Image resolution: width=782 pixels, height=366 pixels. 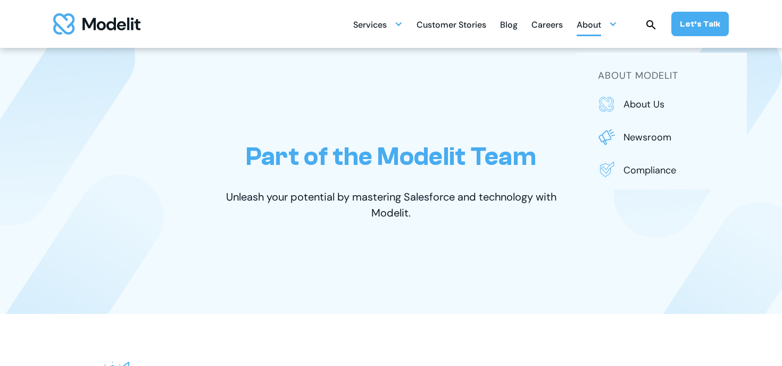 What do you see at coordinates (509, 24) in the screenshot?
I see `a: Blog` at bounding box center [509, 24].